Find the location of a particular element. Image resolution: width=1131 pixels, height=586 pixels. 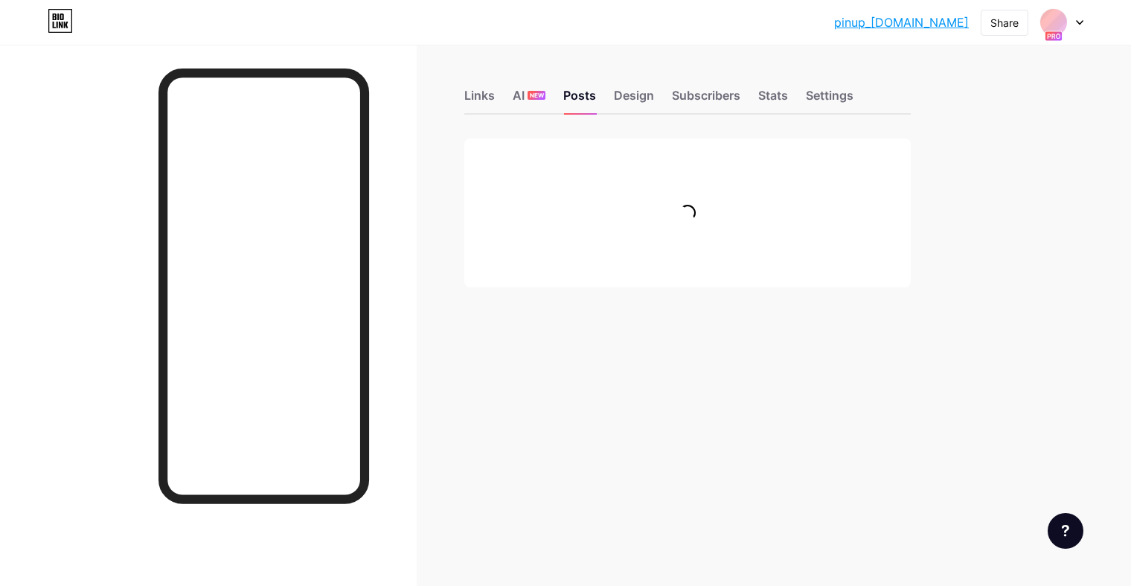

div: AI is located at coordinates (529, 100).